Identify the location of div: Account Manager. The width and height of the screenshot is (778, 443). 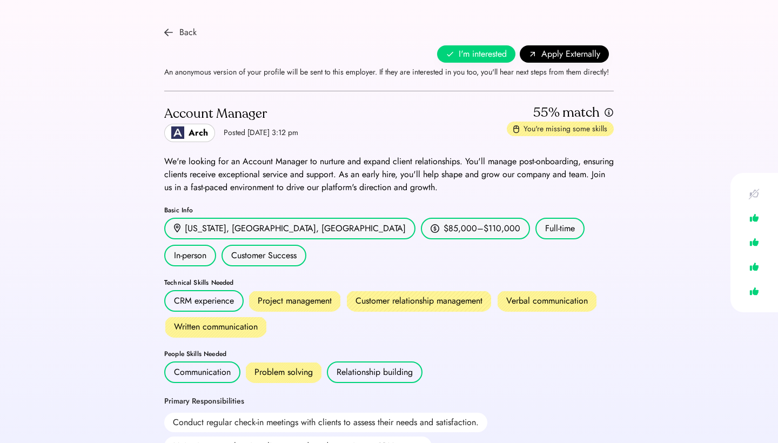
(231, 114).